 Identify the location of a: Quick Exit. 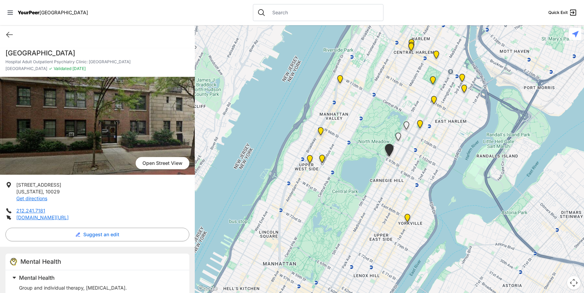
(563, 13).